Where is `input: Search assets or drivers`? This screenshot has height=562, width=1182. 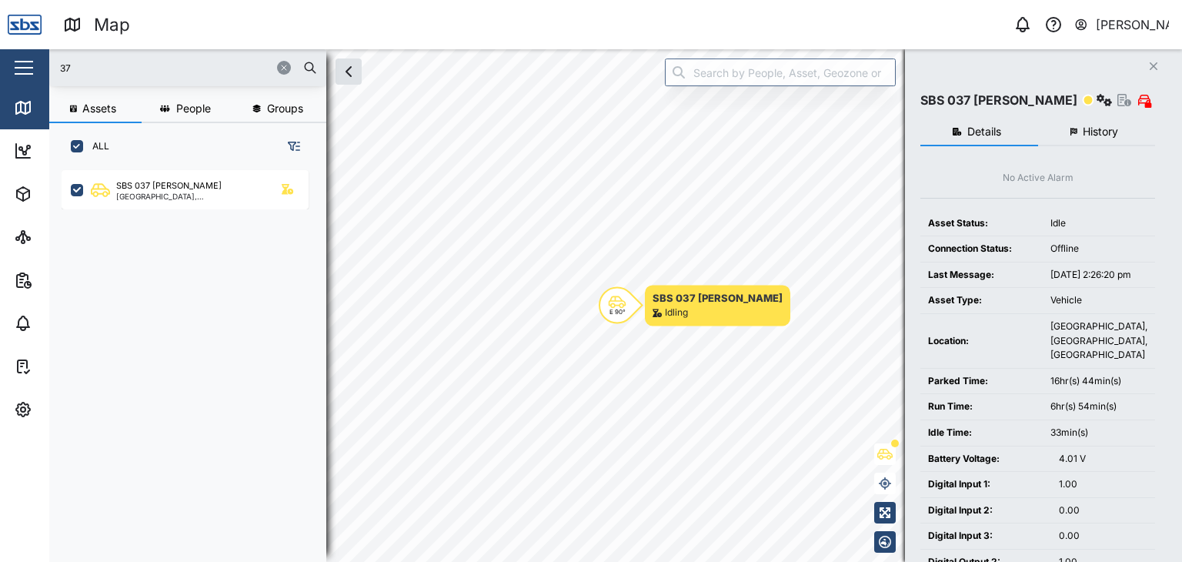
input: Search assets or drivers is located at coordinates (188, 68).